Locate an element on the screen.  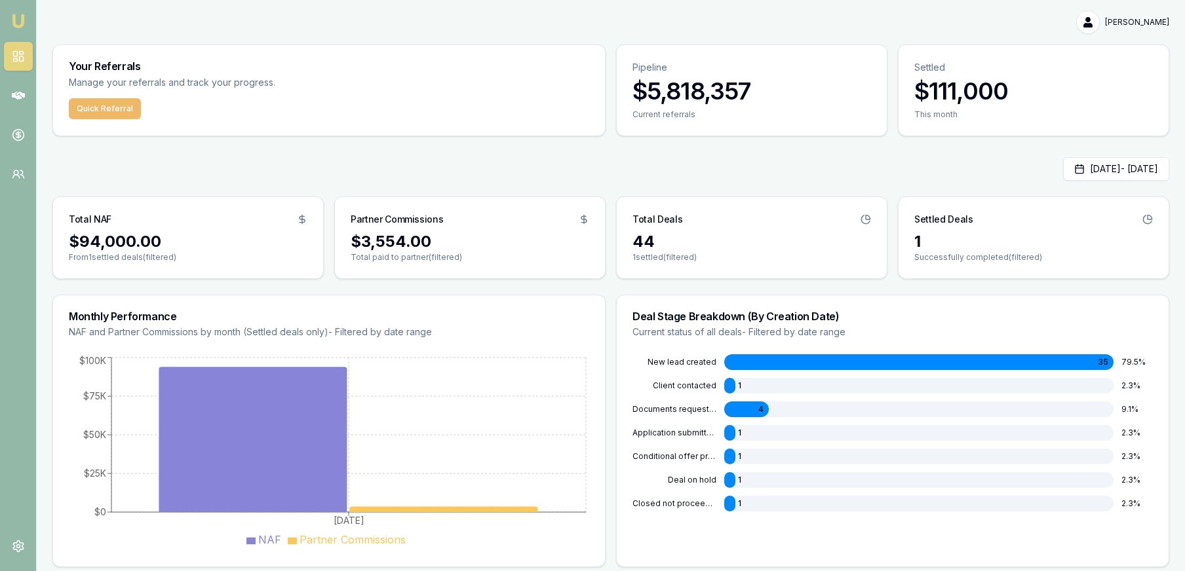
div: DOCUMENTS REQUESTED FROM CLIENT is located at coordinates (674, 410).